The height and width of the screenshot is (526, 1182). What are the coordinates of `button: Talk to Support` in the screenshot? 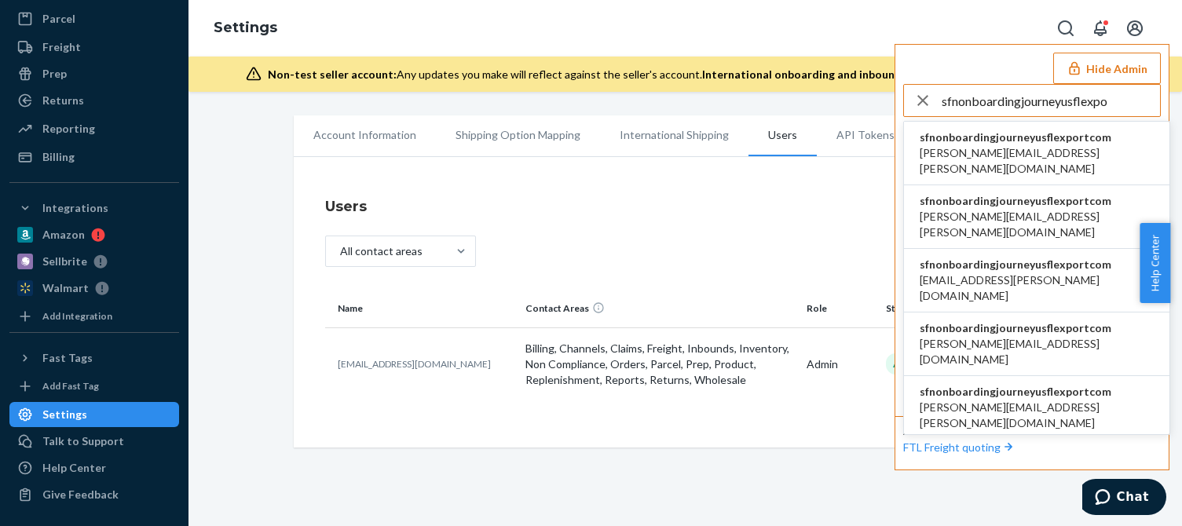 It's located at (94, 442).